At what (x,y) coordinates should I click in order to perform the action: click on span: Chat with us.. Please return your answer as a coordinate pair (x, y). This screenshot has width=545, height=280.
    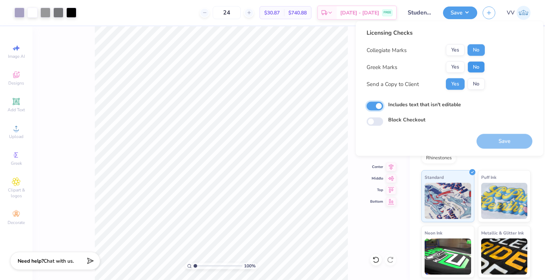
    Looking at the image, I should click on (59, 260).